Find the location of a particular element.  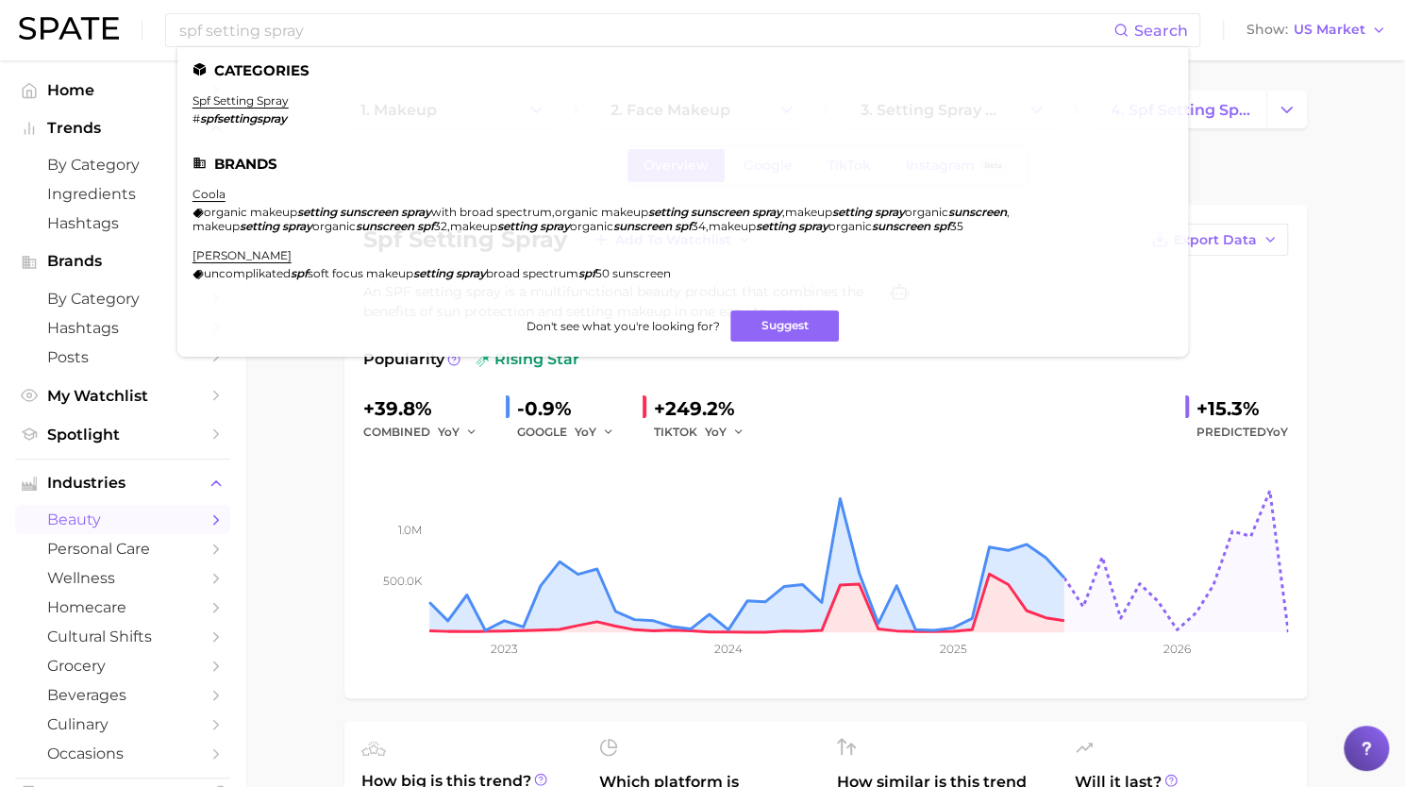

div: combined is located at coordinates (427, 432).